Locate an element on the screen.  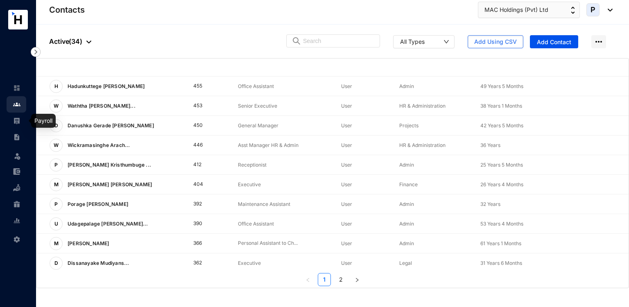
td: 366 is located at coordinates (203, 244).